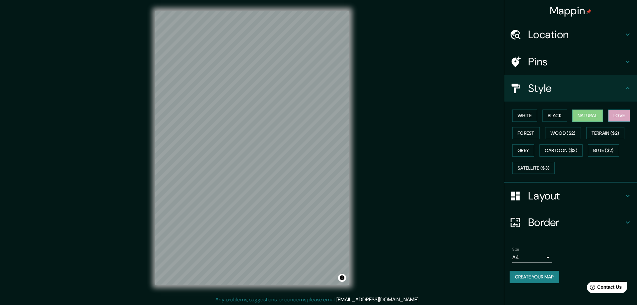 The image size is (637, 305). Describe the element at coordinates (571, 196) in the screenshot. I see `div: Layout` at that location.